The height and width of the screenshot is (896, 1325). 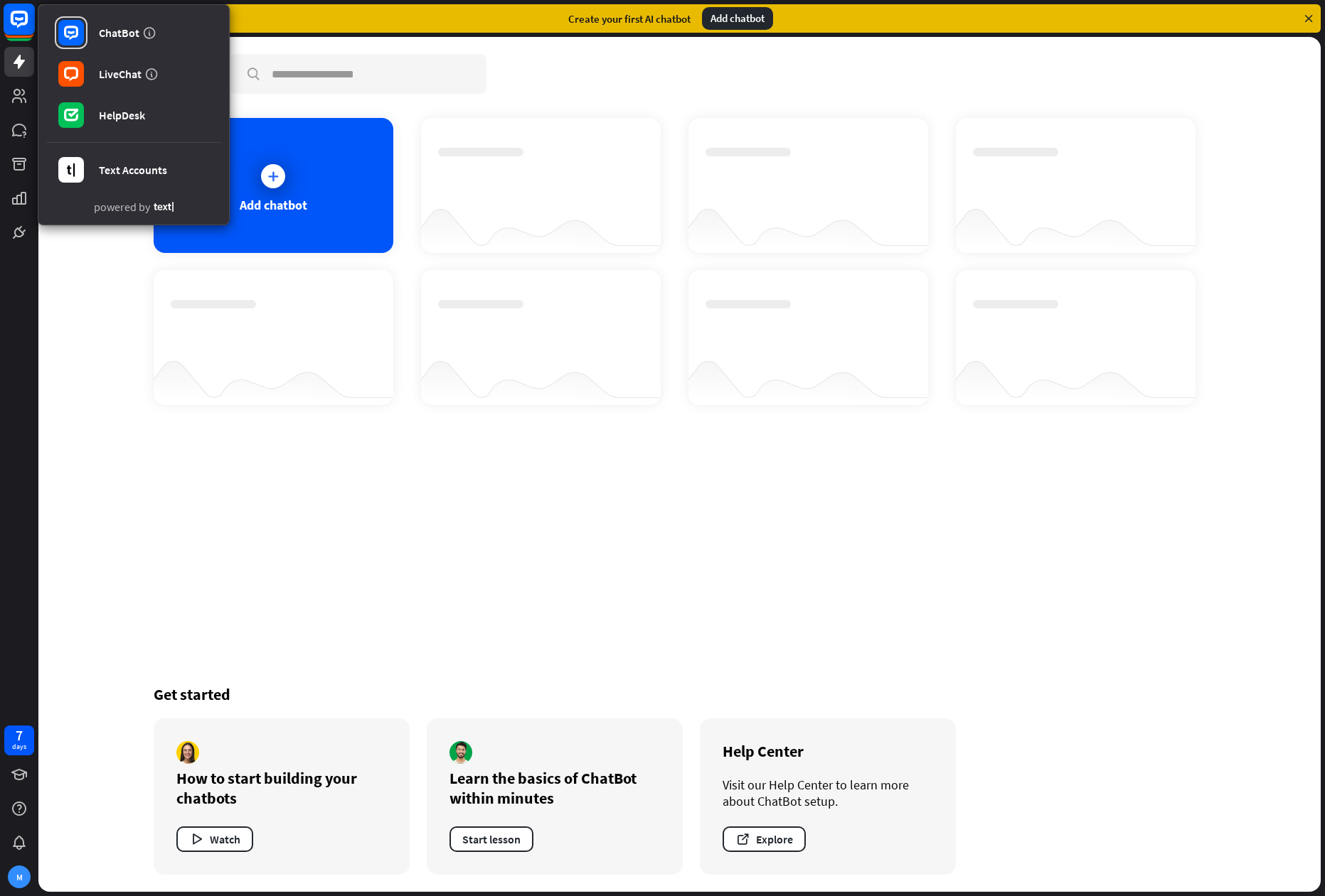 I want to click on div: Get started, so click(x=680, y=694).